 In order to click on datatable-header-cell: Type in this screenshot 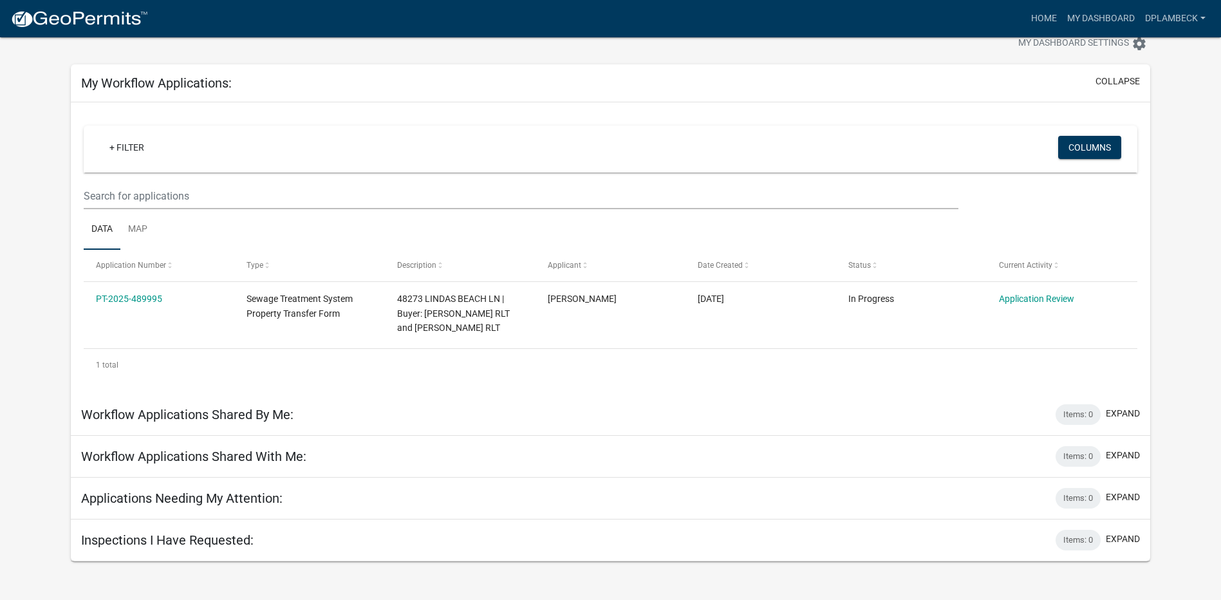, I will do `click(310, 265)`.